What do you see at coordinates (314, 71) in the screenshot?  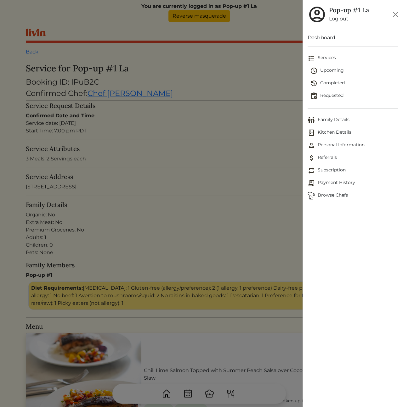 I see `img: schedule-fa401ccd6b27cf58db24c3bb5584b27dcd8bd24ae666a918e1c6b4ae8c451a22.svg` at bounding box center [314, 71].